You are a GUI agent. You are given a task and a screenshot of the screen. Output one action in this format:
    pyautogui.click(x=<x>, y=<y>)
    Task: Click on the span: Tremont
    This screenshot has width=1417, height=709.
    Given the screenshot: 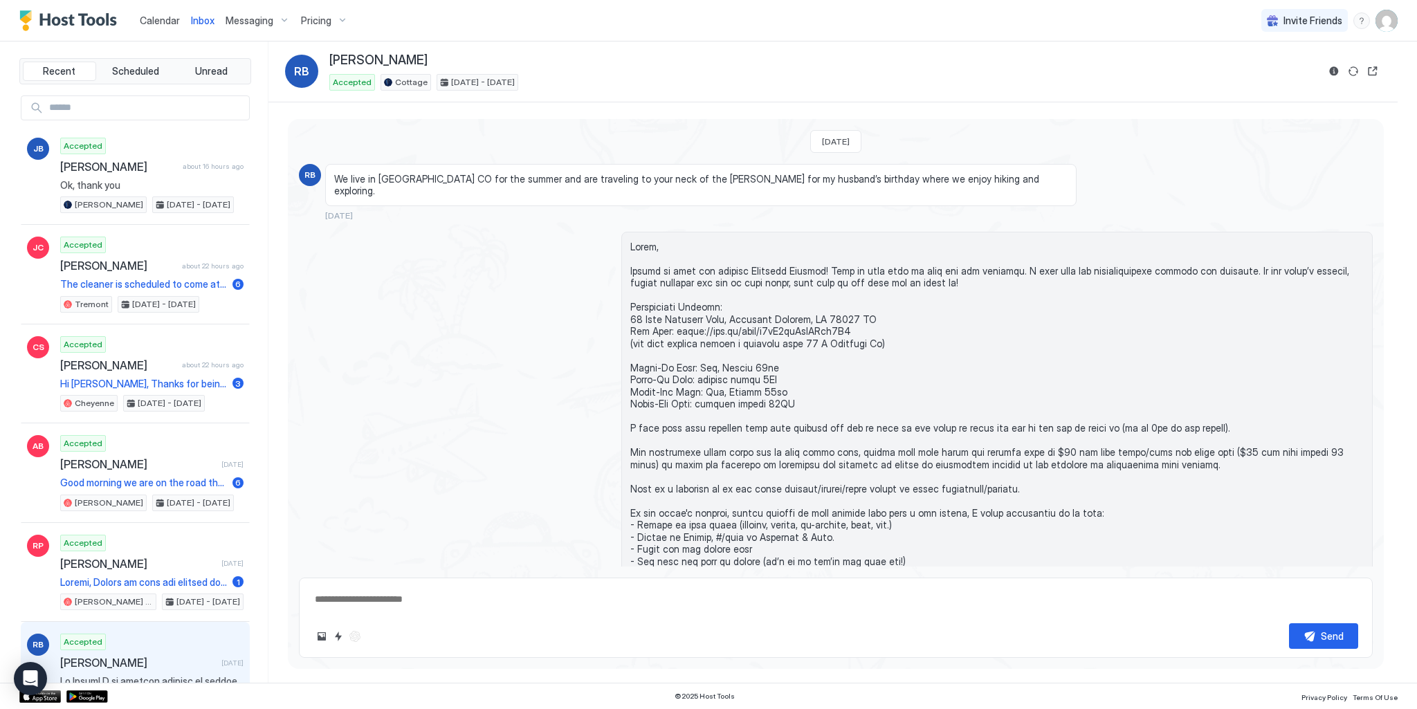 What is the action you would take?
    pyautogui.click(x=91, y=304)
    